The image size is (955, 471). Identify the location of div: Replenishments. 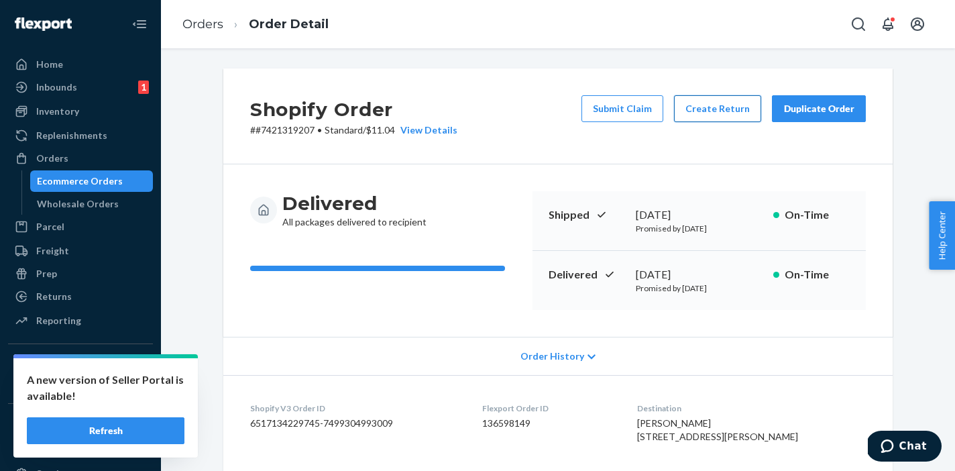
(72, 135).